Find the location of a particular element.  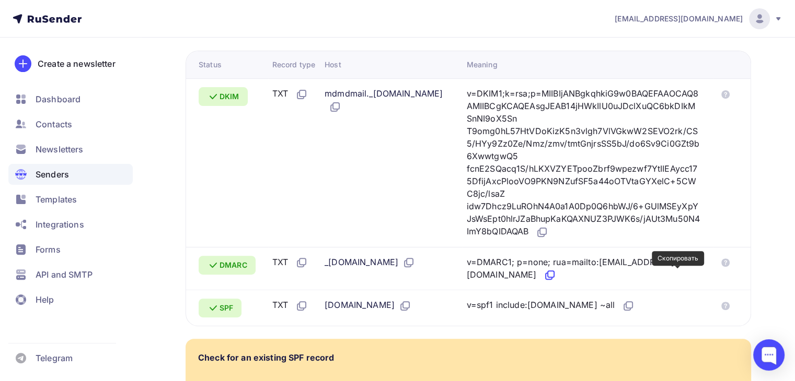

a: Dashboard is located at coordinates (71, 99).